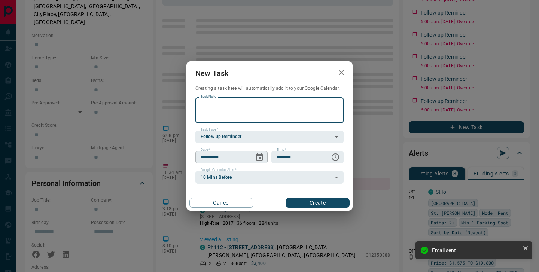 Image resolution: width=539 pixels, height=272 pixels. What do you see at coordinates (212, 73) in the screenshot?
I see `h2: New Task` at bounding box center [212, 73].